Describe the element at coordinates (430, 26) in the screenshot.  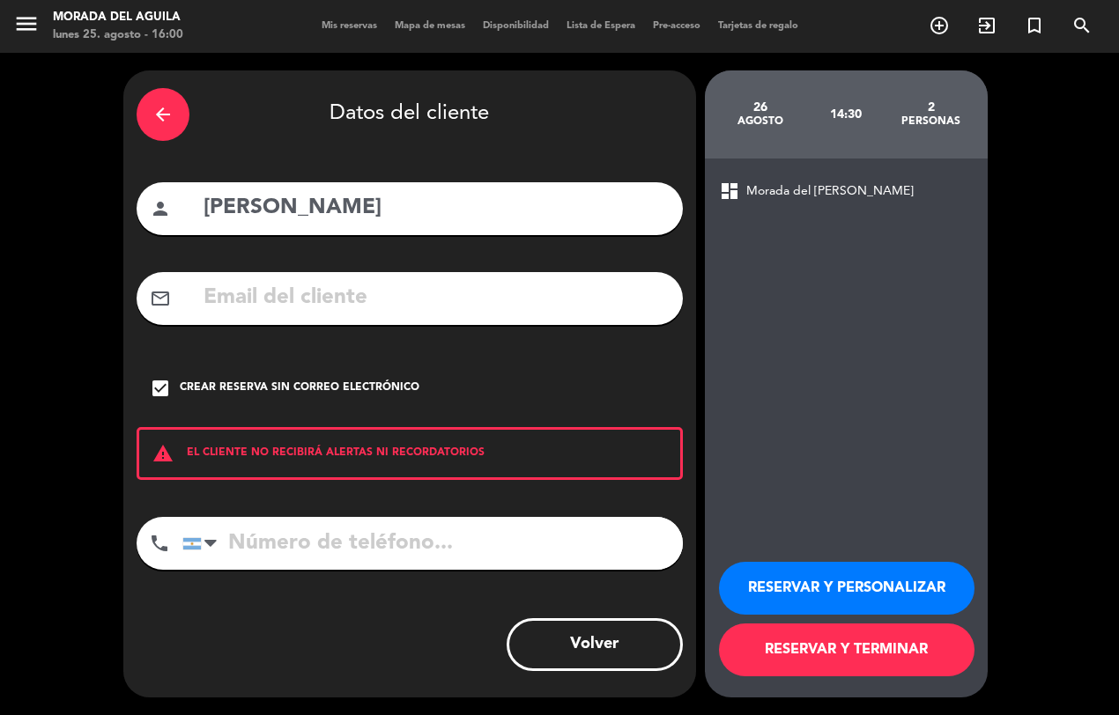
I see `span: Mapa de mesas` at that location.